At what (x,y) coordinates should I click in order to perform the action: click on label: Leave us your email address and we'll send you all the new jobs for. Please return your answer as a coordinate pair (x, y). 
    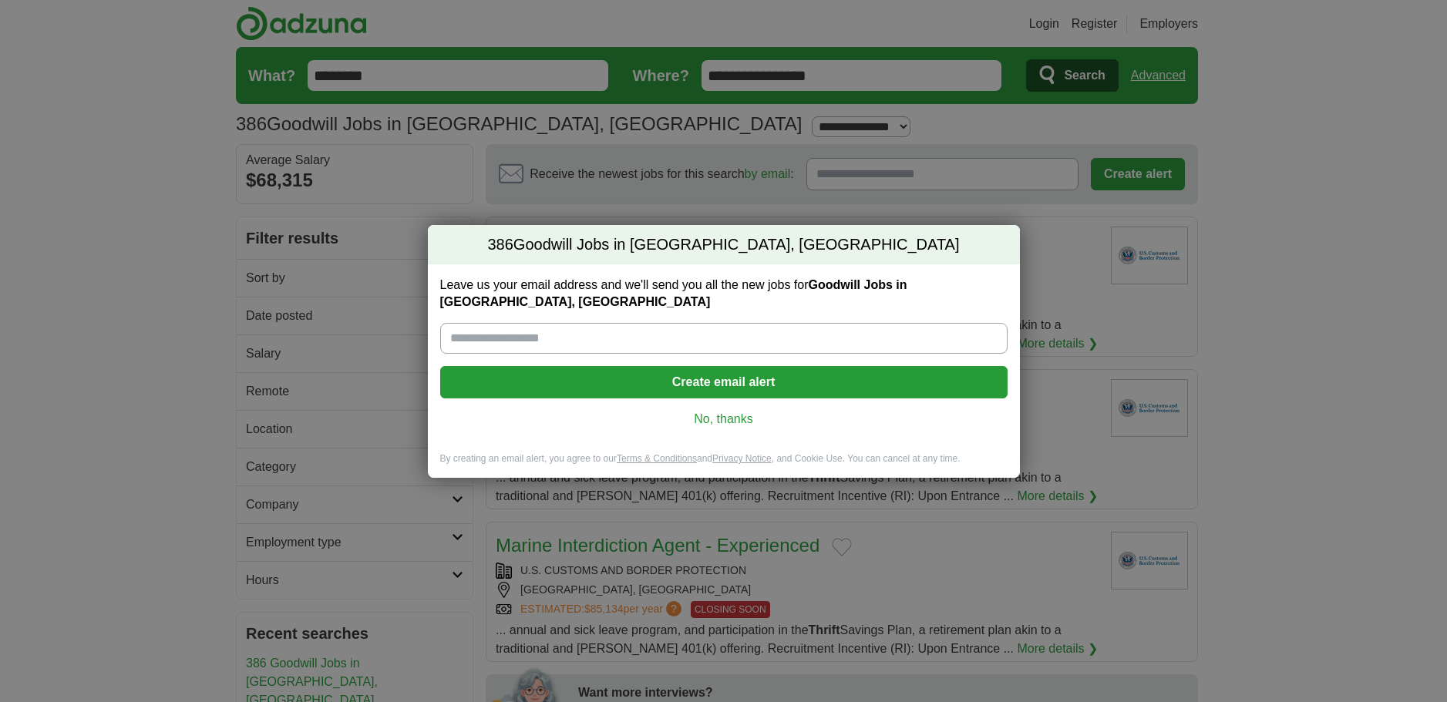
    Looking at the image, I should click on (724, 294).